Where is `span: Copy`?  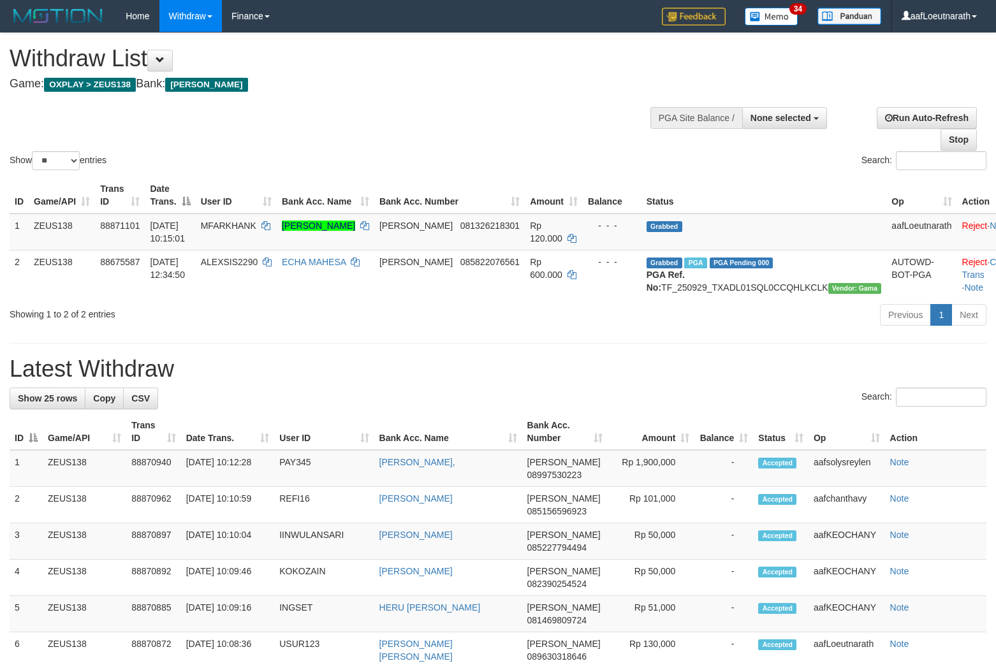
span: Copy is located at coordinates (104, 399).